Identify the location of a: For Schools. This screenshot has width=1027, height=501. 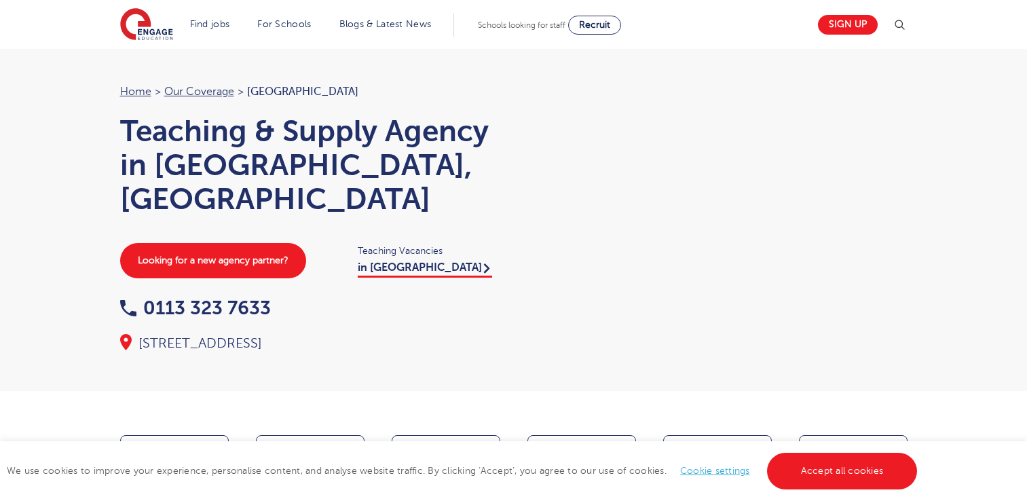
(284, 24).